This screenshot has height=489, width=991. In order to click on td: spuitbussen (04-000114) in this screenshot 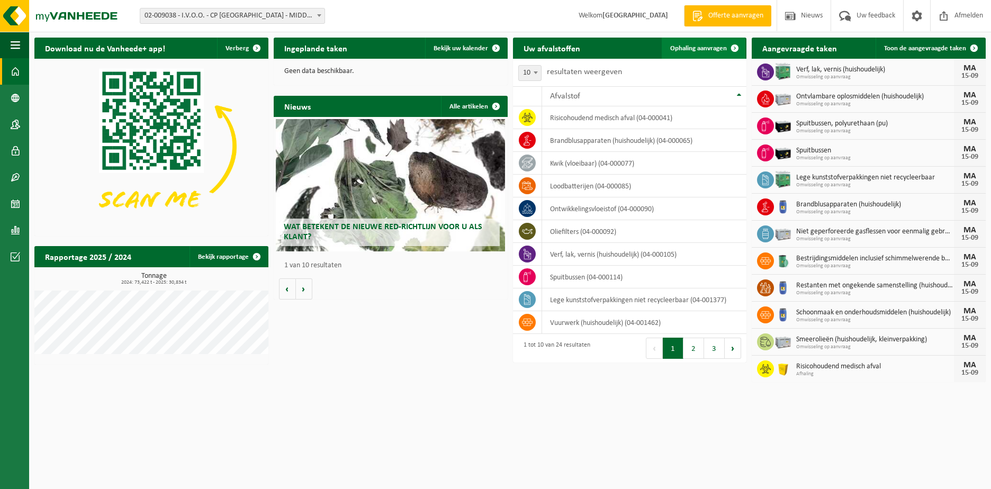, I will do `click(644, 277)`.